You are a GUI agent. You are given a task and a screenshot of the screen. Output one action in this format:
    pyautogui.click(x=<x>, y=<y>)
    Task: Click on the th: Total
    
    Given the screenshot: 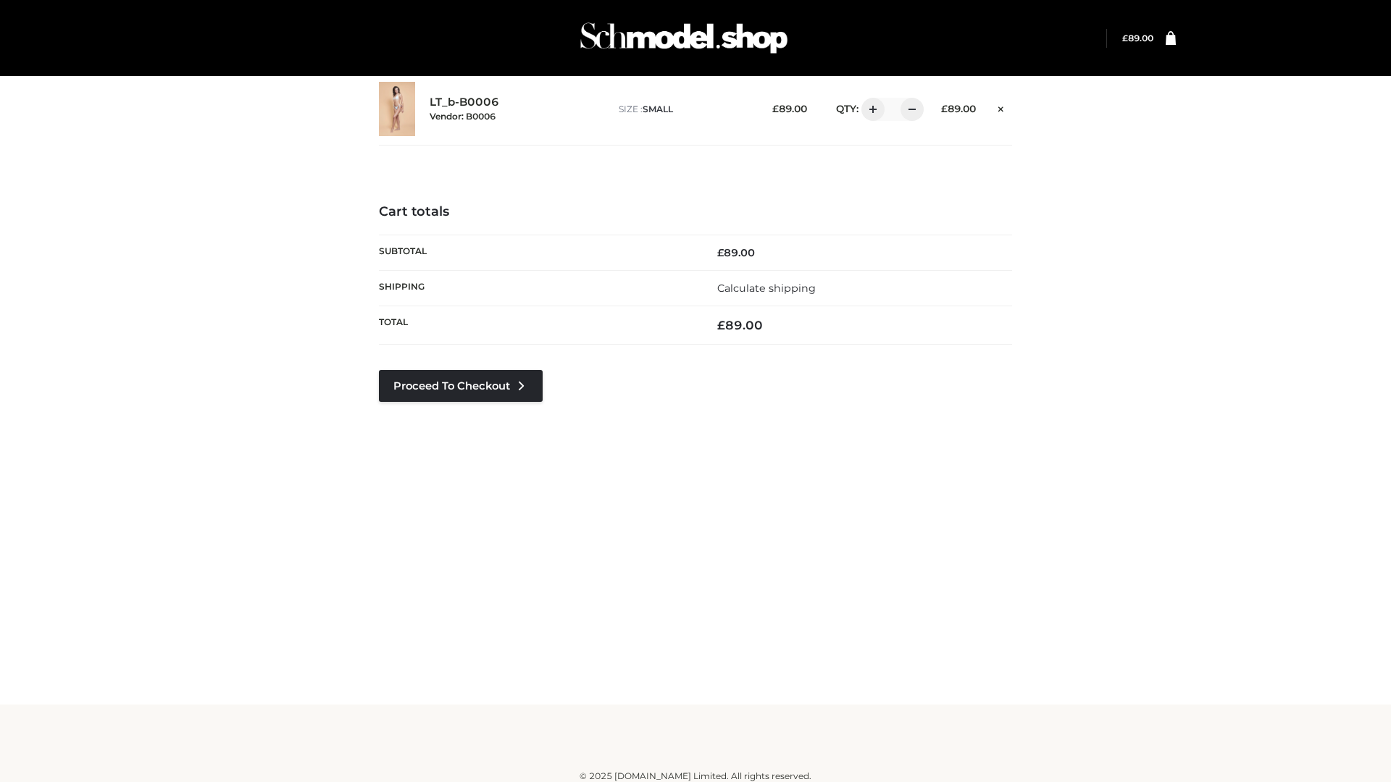 What is the action you would take?
    pyautogui.click(x=537, y=325)
    